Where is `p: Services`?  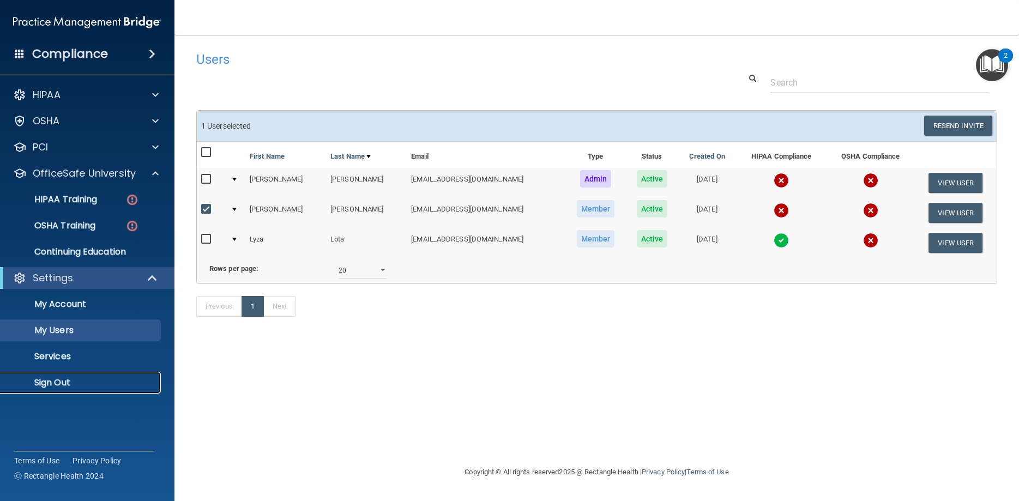
p: Services is located at coordinates (81, 356).